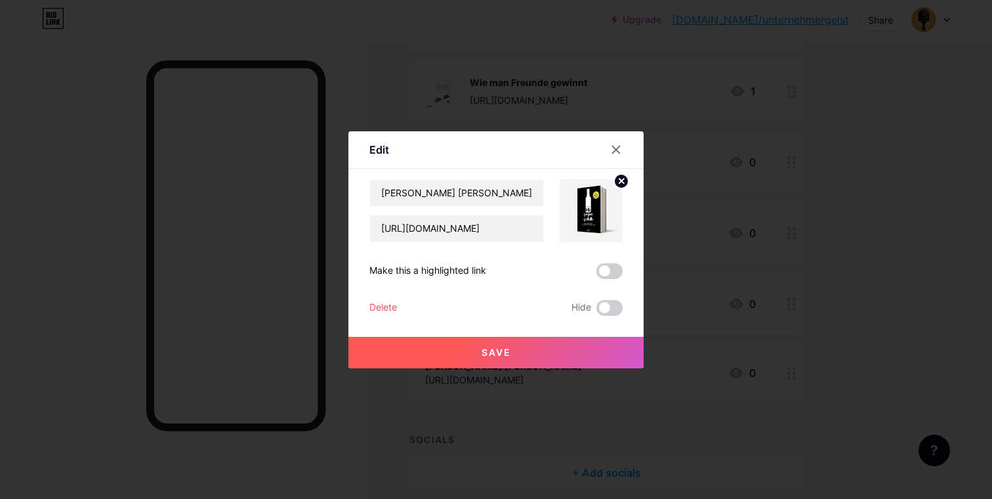 The image size is (992, 499). Describe the element at coordinates (383, 308) in the screenshot. I see `div: Delete` at that location.